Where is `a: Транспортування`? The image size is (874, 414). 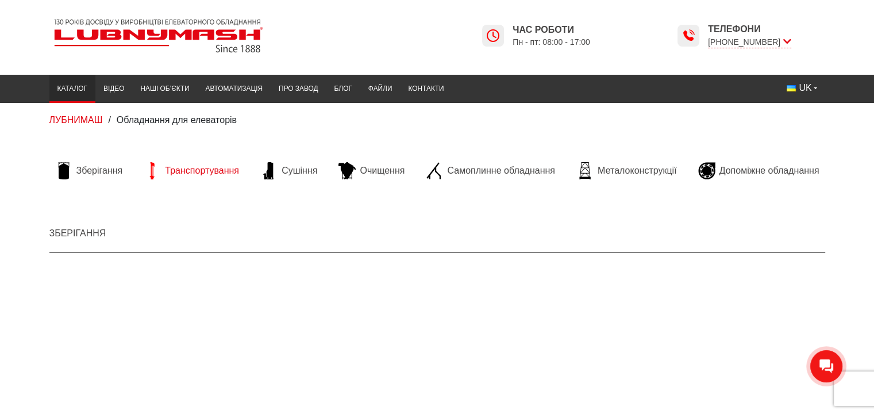
a: Транспортування is located at coordinates (191, 171).